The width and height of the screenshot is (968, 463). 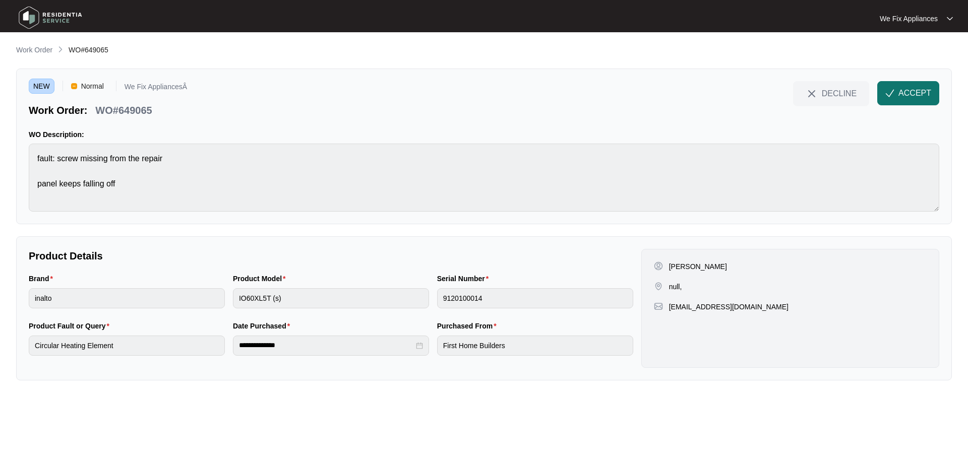 What do you see at coordinates (950, 19) in the screenshot?
I see `img: dropdown arrow` at bounding box center [950, 19].